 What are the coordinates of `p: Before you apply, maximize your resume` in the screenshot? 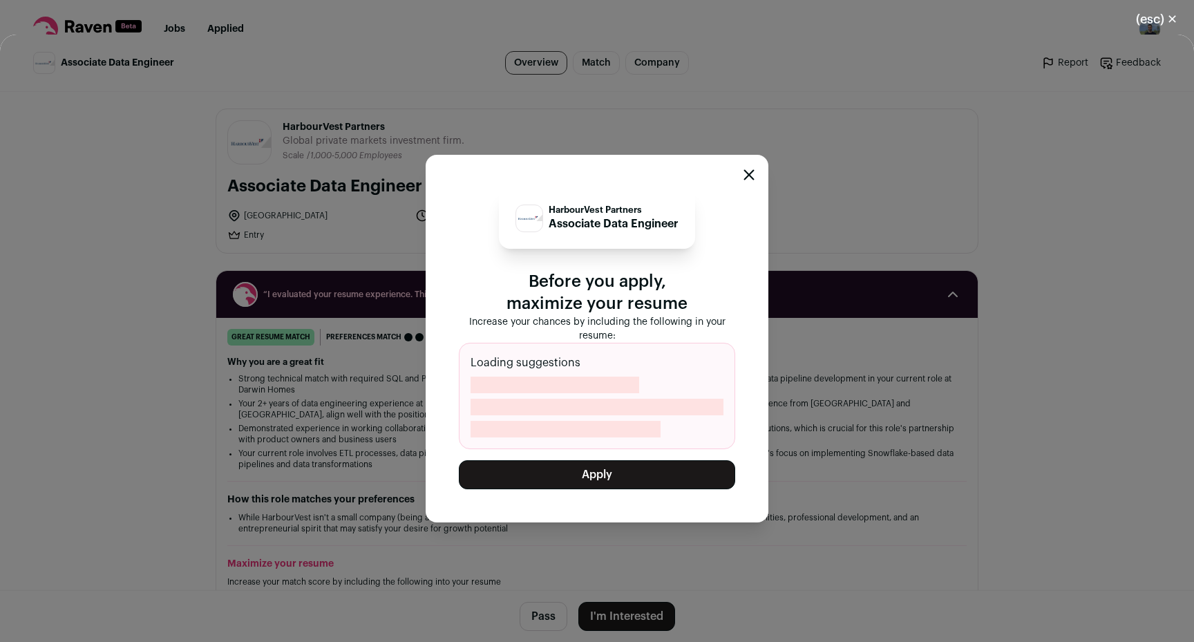 It's located at (597, 293).